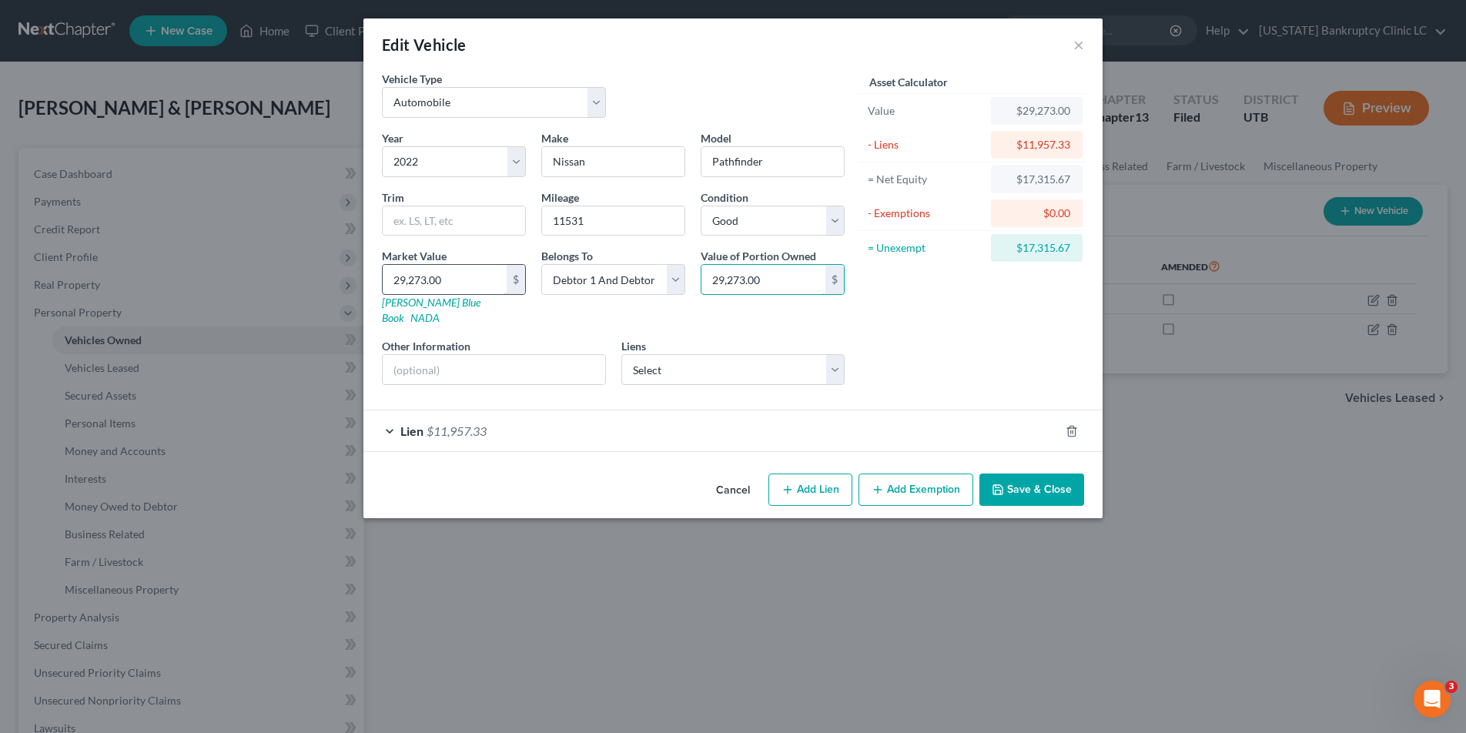 The width and height of the screenshot is (1466, 733). What do you see at coordinates (634, 346) in the screenshot?
I see `label: Liens` at bounding box center [634, 346].